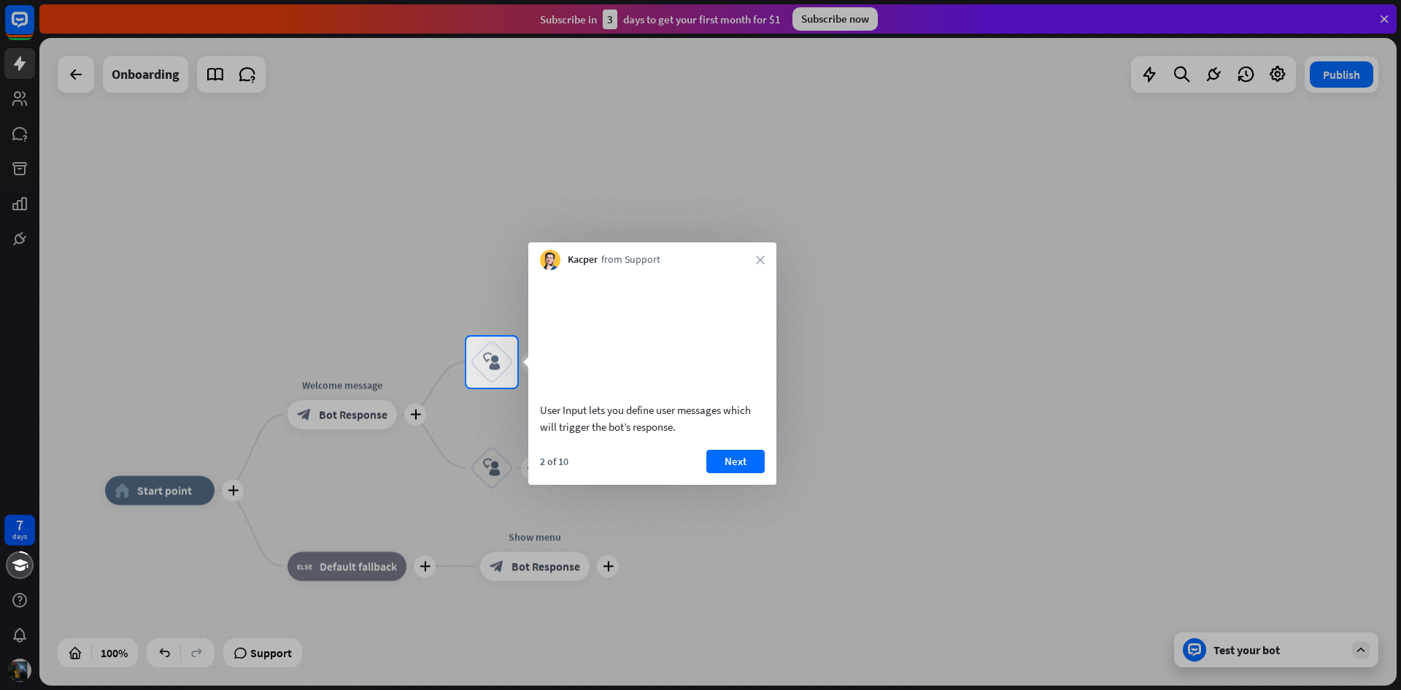  What do you see at coordinates (736, 461) in the screenshot?
I see `button: Next` at bounding box center [736, 461].